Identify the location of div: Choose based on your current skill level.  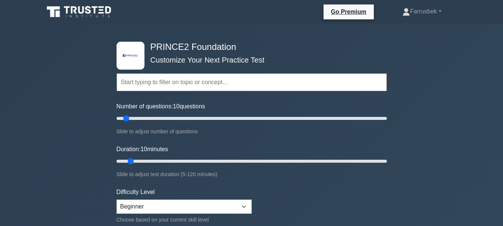
(184, 220).